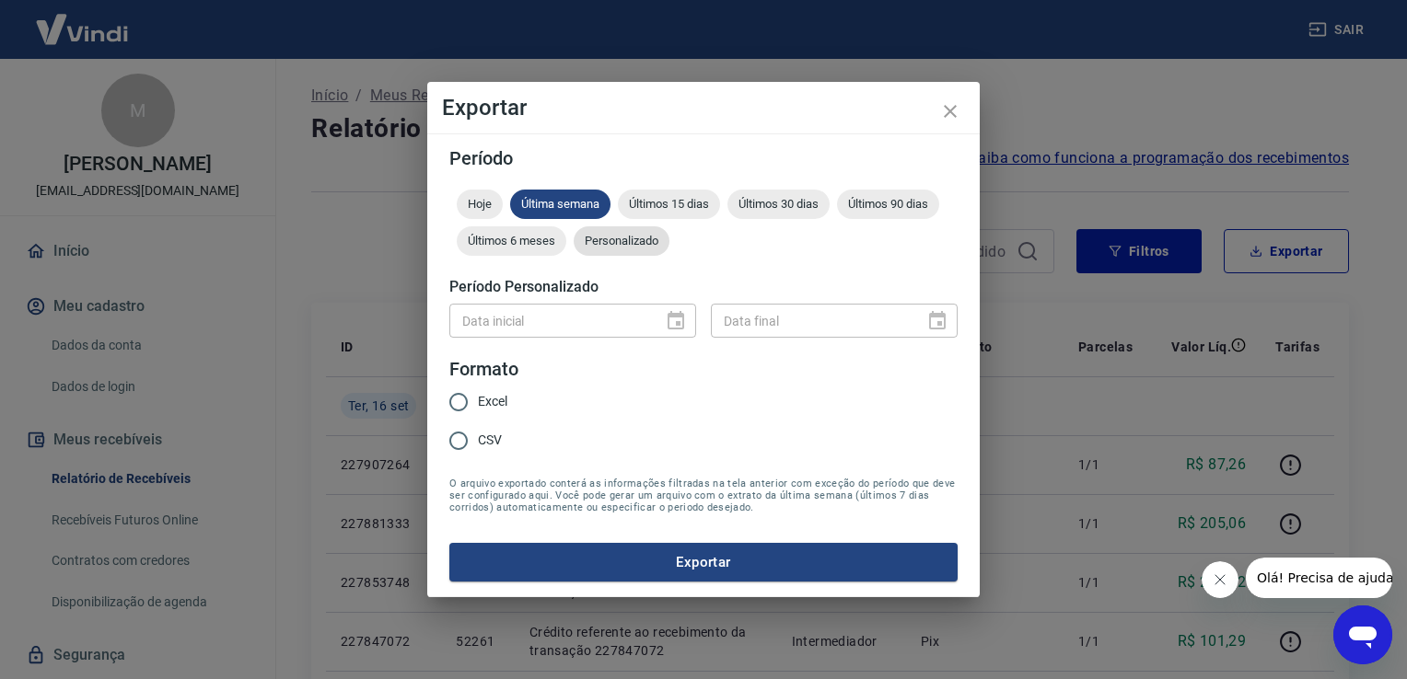  What do you see at coordinates (480, 204) in the screenshot?
I see `div: Hoje` at bounding box center [480, 204].